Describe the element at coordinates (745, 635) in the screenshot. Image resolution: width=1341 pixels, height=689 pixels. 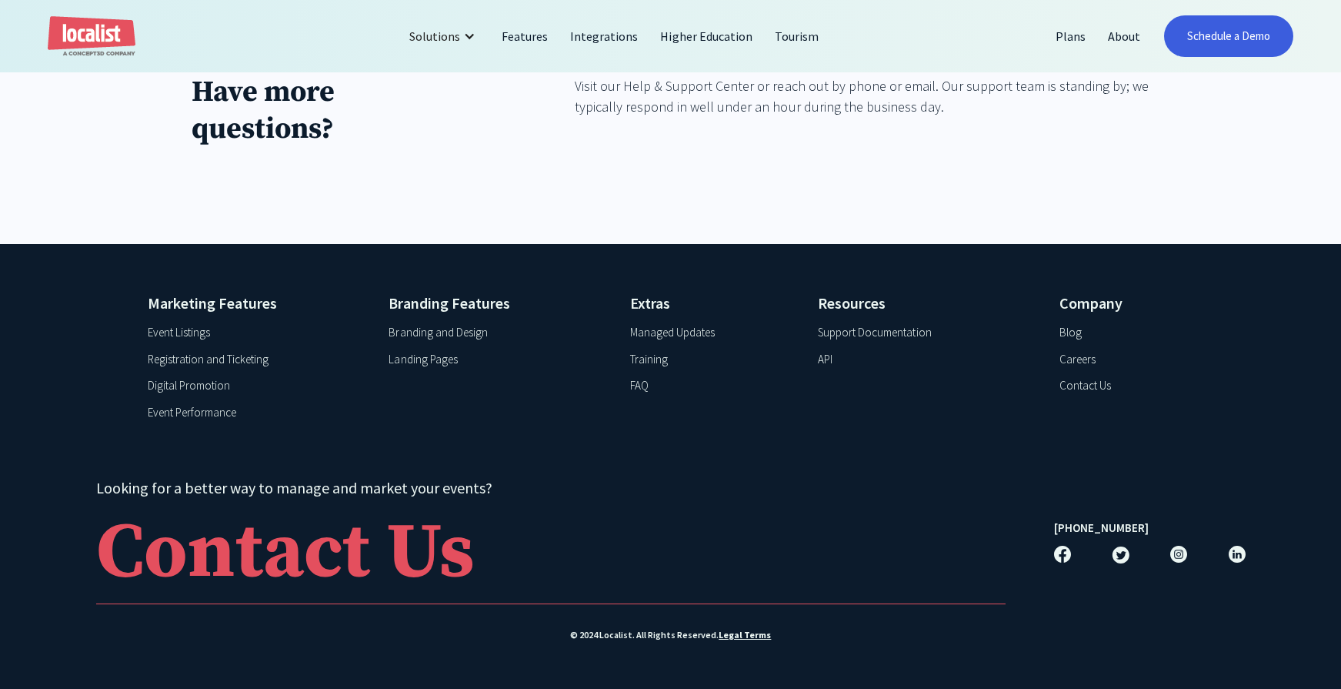
I see `a: Legal Terms` at that location.